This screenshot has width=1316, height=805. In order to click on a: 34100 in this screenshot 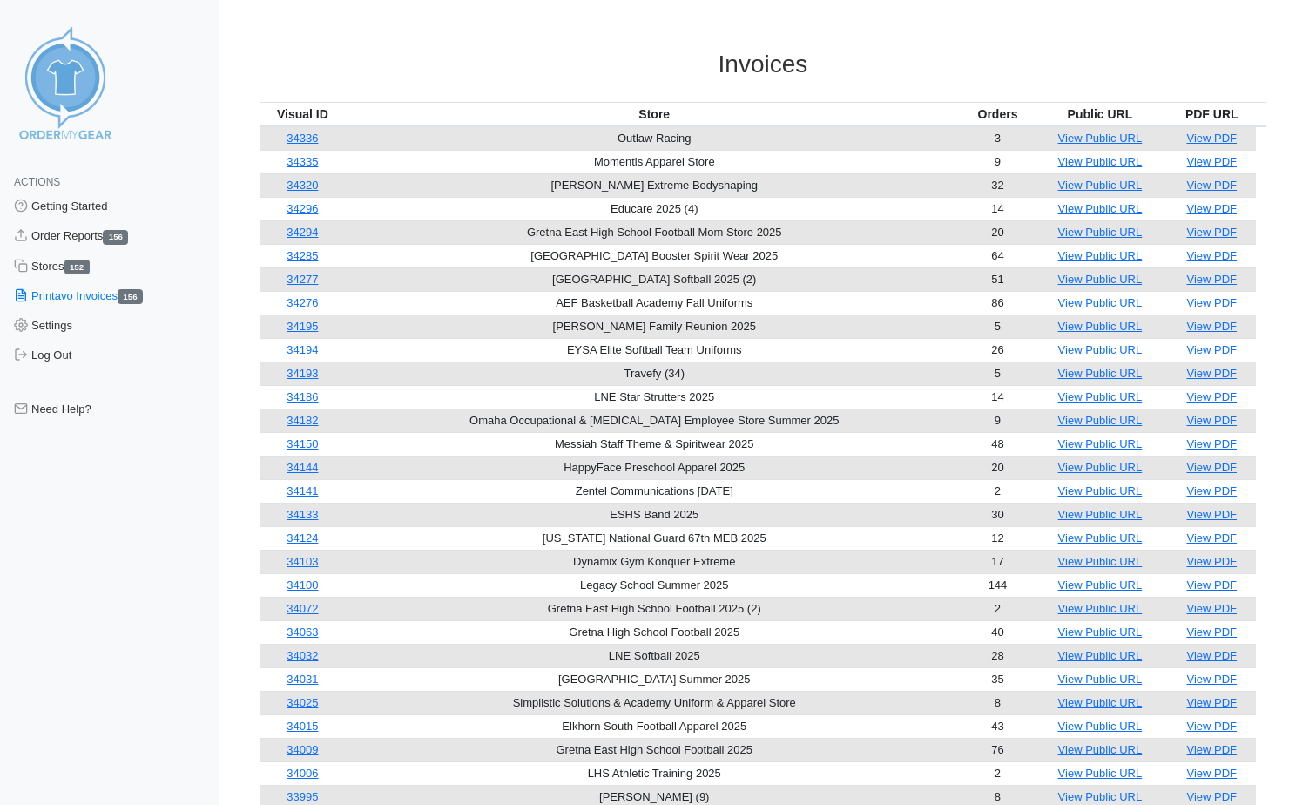, I will do `click(302, 584)`.